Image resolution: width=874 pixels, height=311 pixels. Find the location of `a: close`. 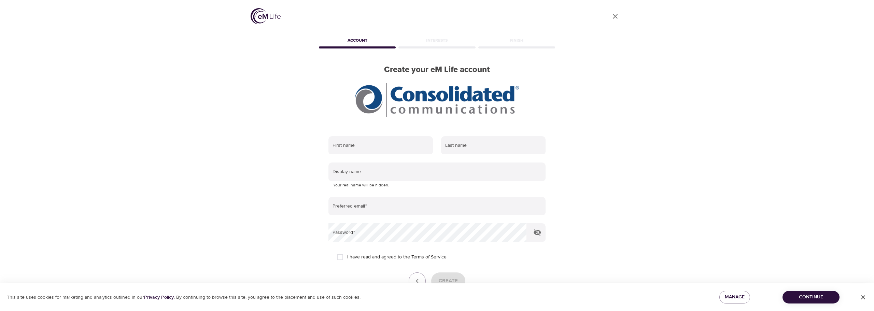

a: close is located at coordinates (615, 16).